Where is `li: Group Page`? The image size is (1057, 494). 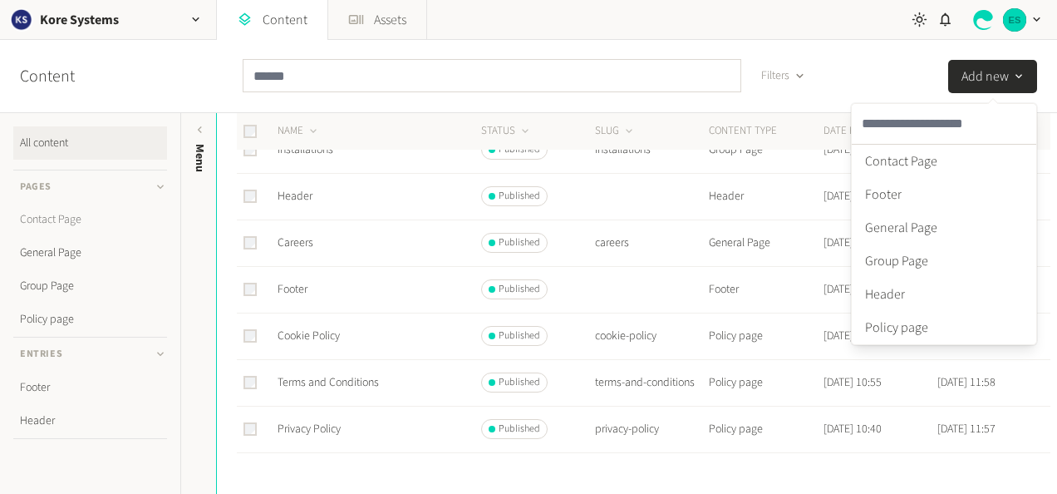
li: Group Page is located at coordinates (944, 261).